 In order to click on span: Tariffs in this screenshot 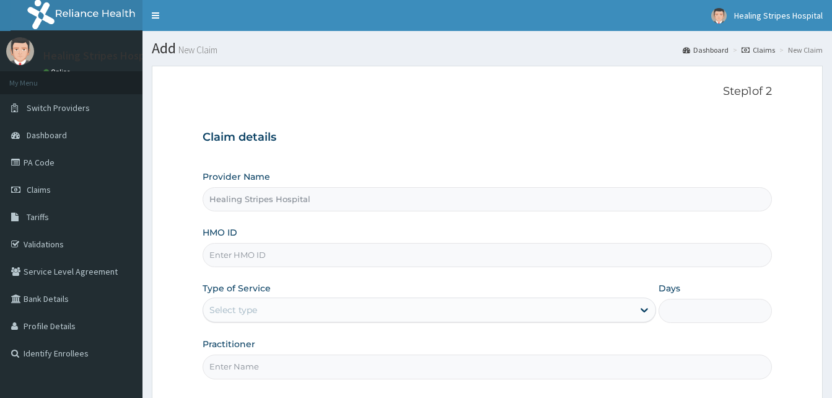, I will do `click(38, 217)`.